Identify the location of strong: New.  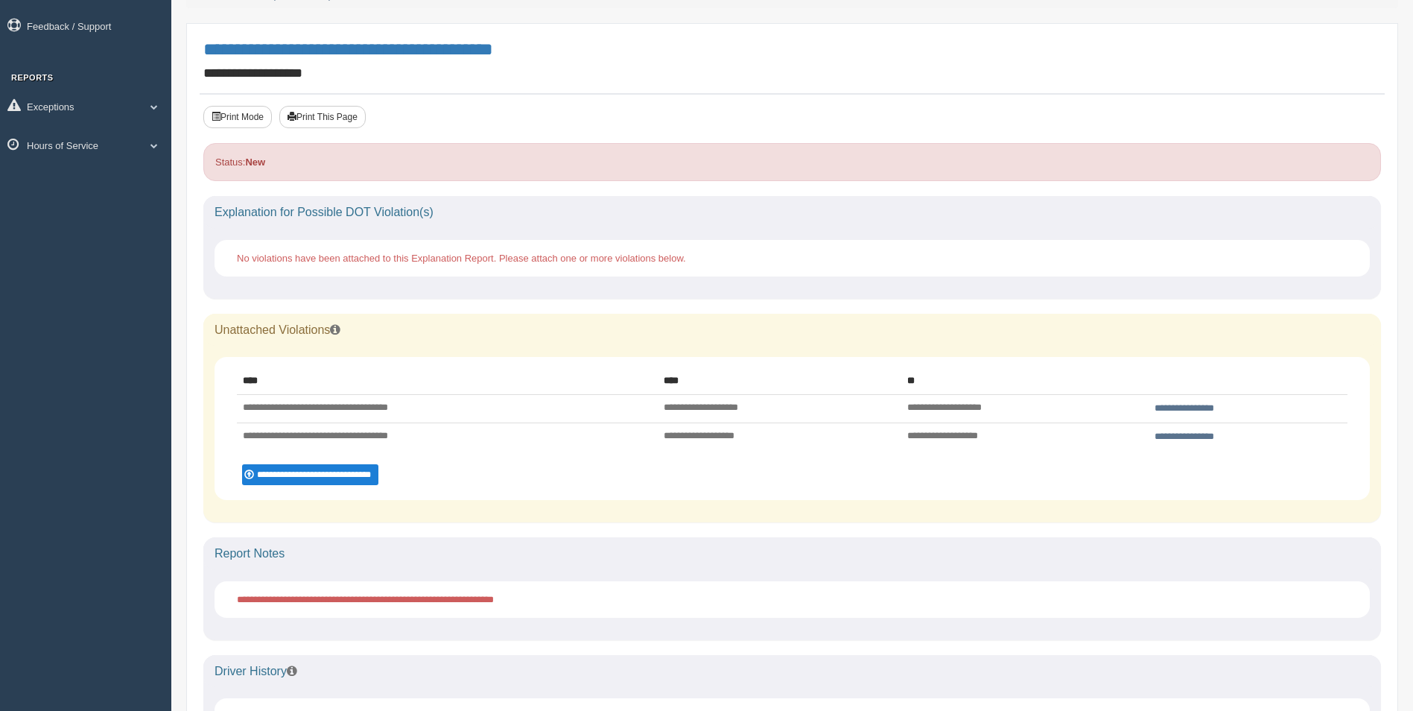
(255, 162).